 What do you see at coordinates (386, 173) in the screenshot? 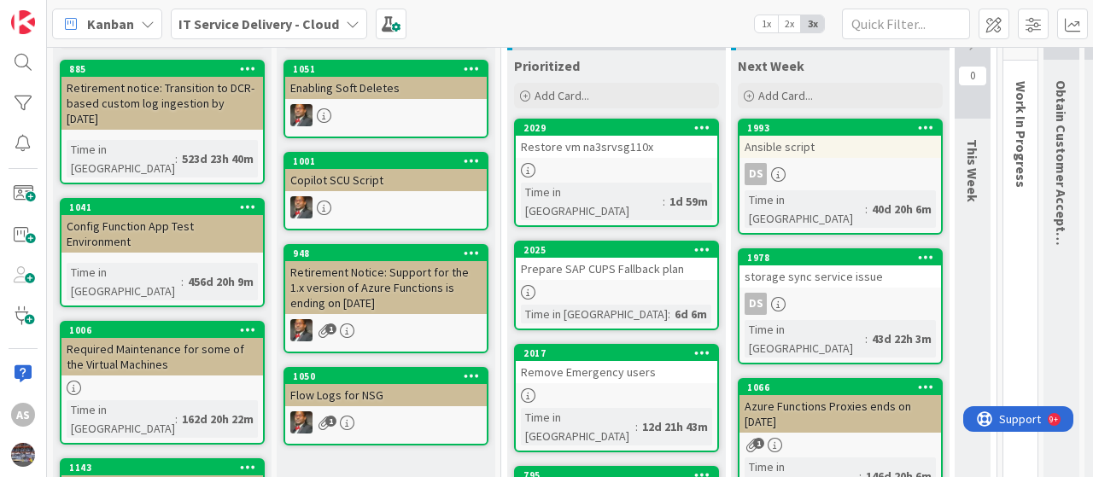
I see `div: 1001Copilot SCU Script` at bounding box center [386, 173].